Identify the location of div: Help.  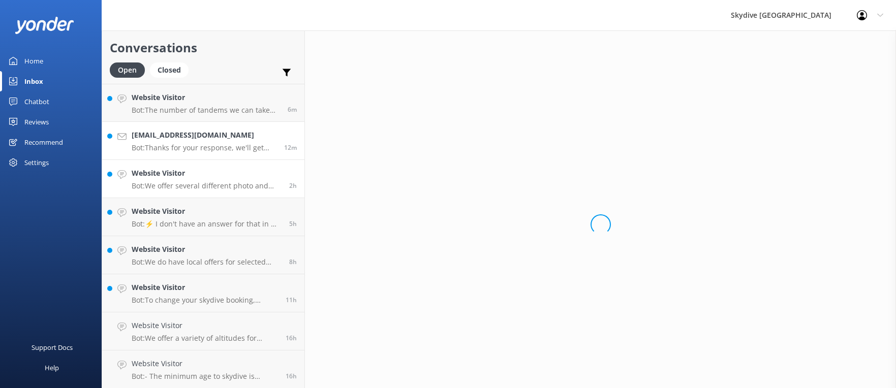
(52, 368).